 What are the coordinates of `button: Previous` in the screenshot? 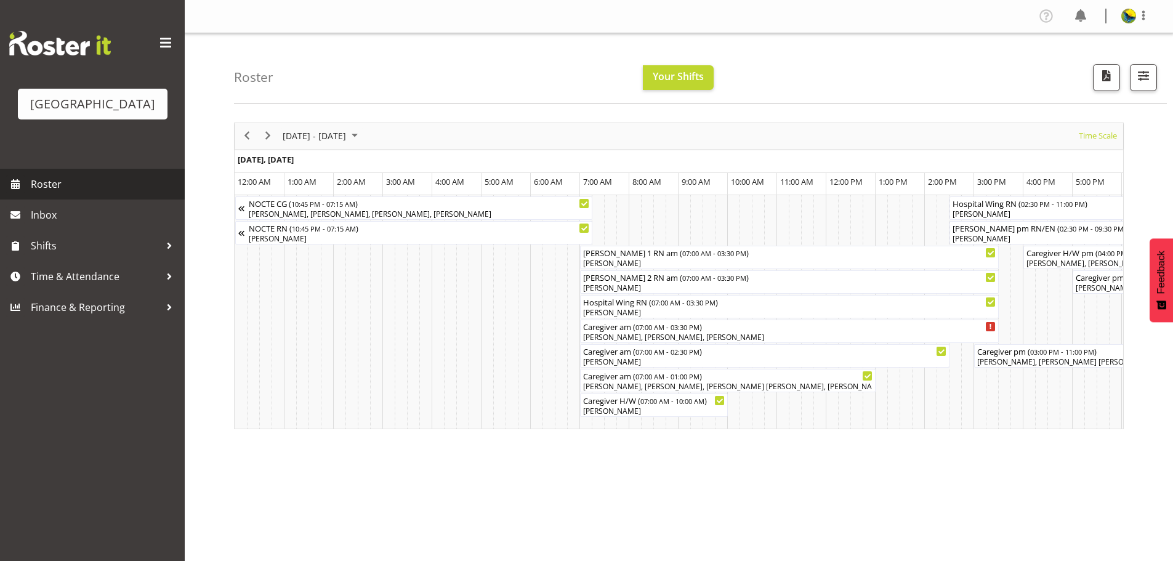 It's located at (247, 135).